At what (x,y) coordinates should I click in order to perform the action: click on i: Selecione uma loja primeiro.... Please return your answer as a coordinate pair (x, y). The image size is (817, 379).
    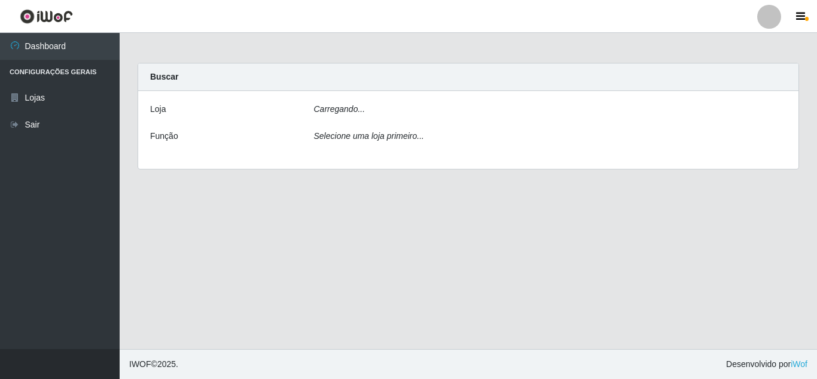
    Looking at the image, I should click on (369, 136).